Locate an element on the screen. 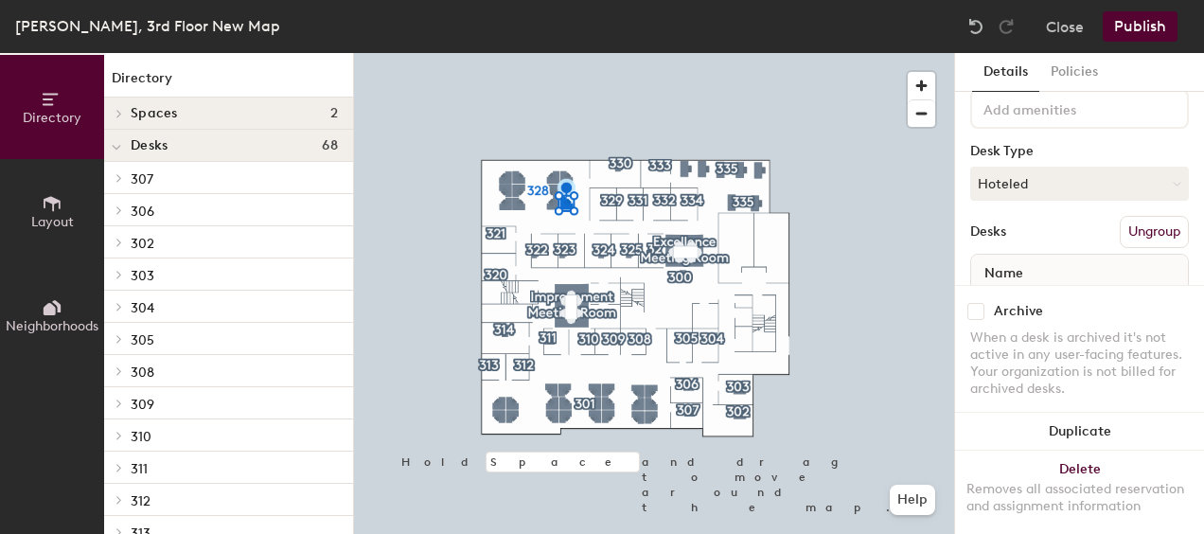  span: 310 is located at coordinates (141, 437).